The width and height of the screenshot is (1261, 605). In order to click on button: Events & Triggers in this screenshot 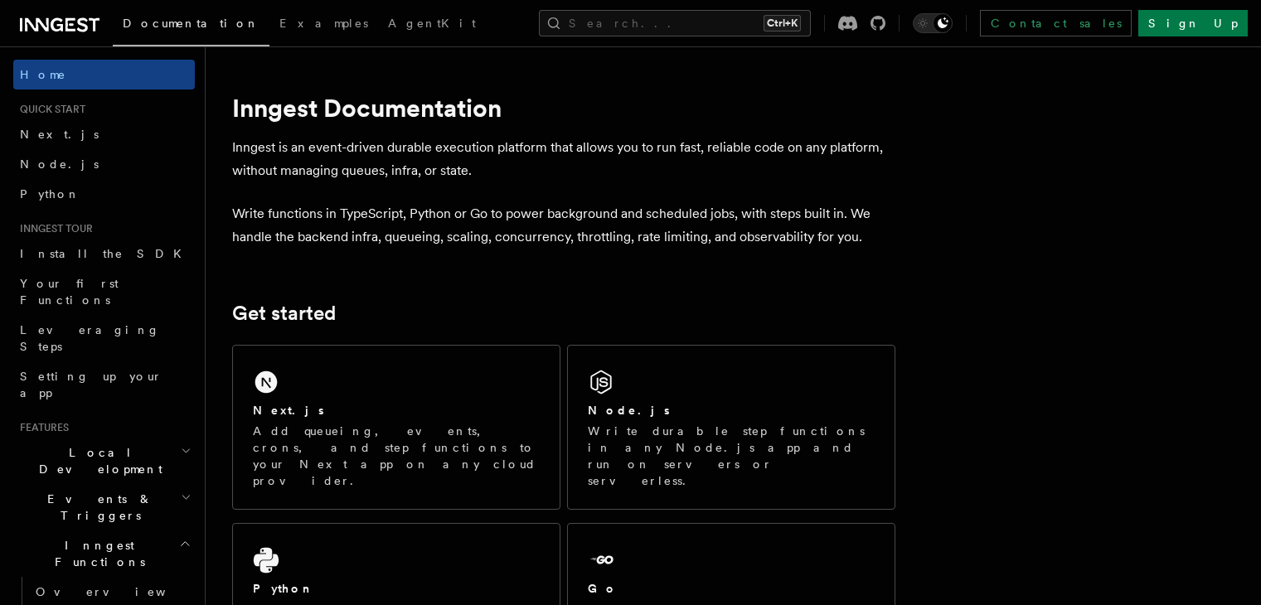, I will do `click(104, 507)`.